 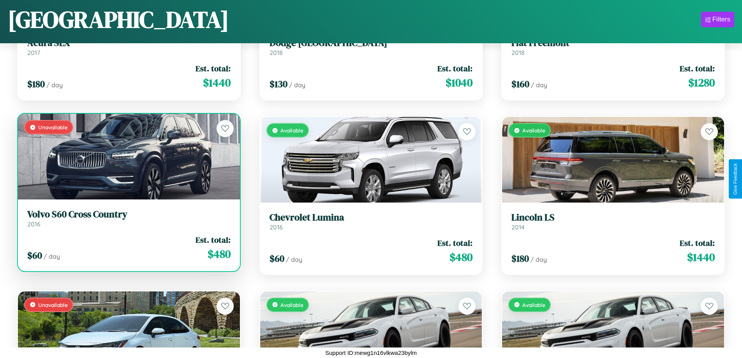 I want to click on div: Give Feedback, so click(x=736, y=179).